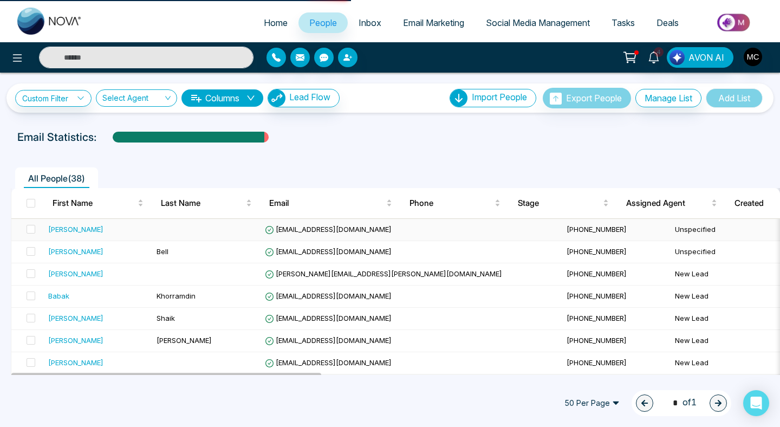 Image resolution: width=780 pixels, height=427 pixels. What do you see at coordinates (659, 52) in the screenshot?
I see `span: 4` at bounding box center [659, 52].